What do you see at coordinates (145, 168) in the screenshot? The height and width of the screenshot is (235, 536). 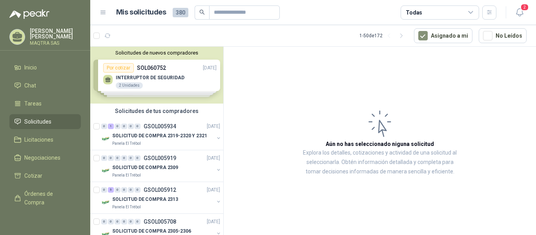 I see `p: SOLICITUD DE COMPRA 2309` at bounding box center [145, 168].